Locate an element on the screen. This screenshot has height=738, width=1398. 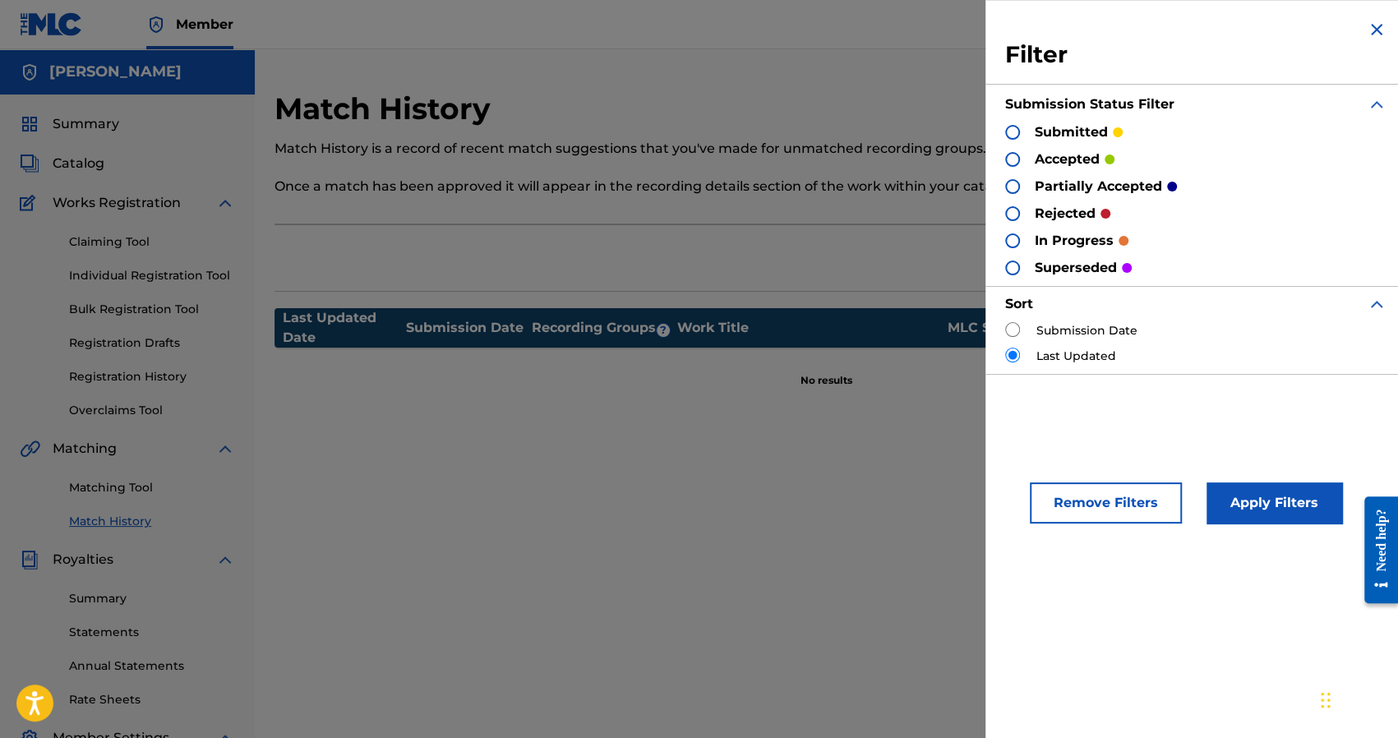
strong: Submission Status Filter is located at coordinates (1089, 104).